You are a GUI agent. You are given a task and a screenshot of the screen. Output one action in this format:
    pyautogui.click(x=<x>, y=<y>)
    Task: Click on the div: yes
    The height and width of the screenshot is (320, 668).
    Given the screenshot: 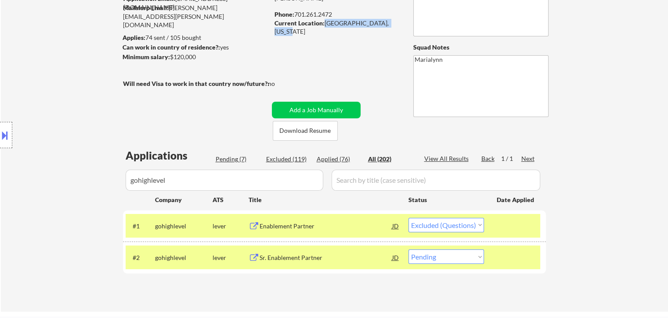 What is the action you would take?
    pyautogui.click(x=194, y=47)
    